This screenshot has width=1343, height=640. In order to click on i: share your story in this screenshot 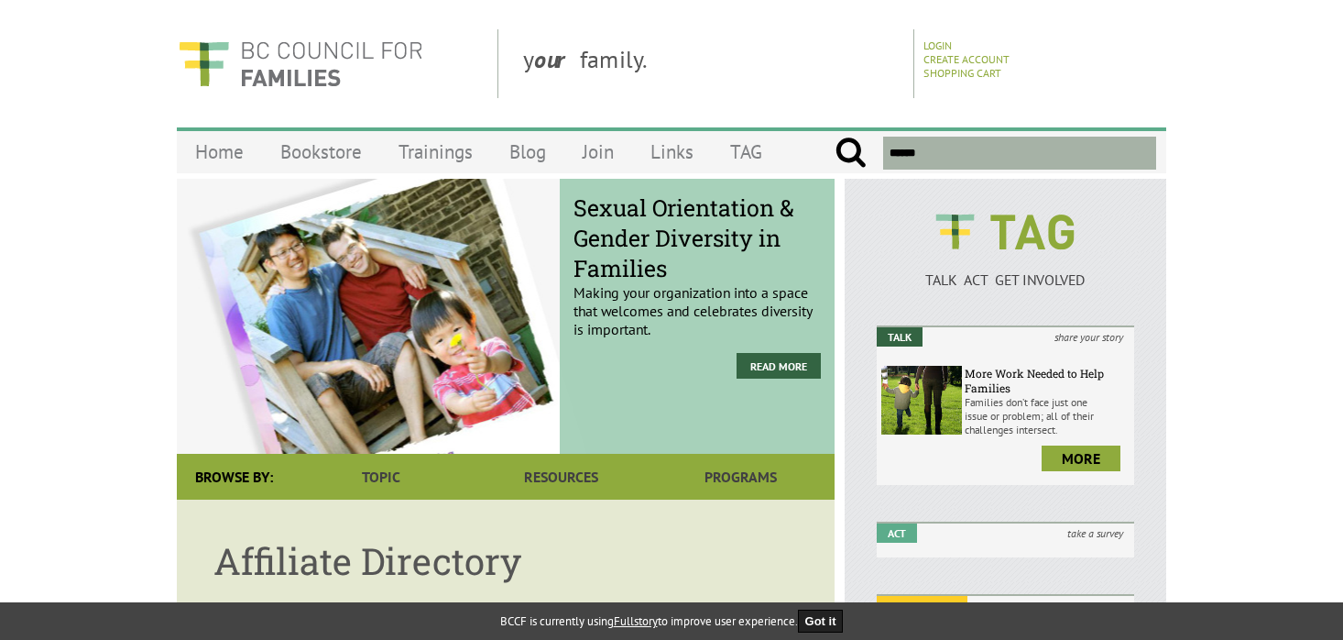, I will do `click(1088, 336)`.